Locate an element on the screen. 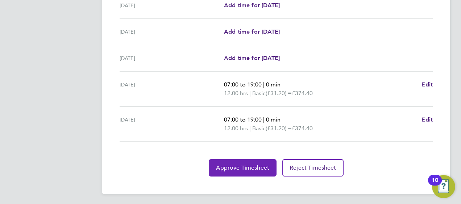 The image size is (461, 204). button: Reject Timesheet is located at coordinates (313, 168).